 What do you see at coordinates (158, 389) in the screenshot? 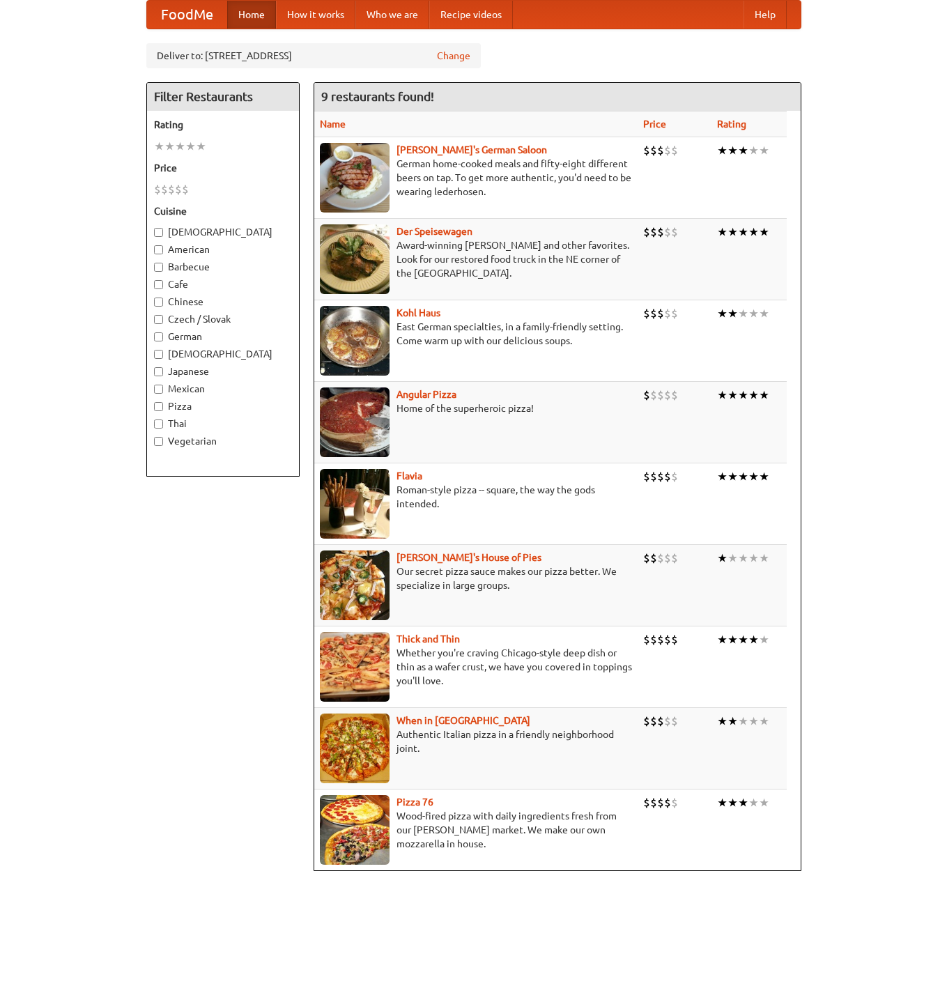
I see `input: Mexican` at bounding box center [158, 389].